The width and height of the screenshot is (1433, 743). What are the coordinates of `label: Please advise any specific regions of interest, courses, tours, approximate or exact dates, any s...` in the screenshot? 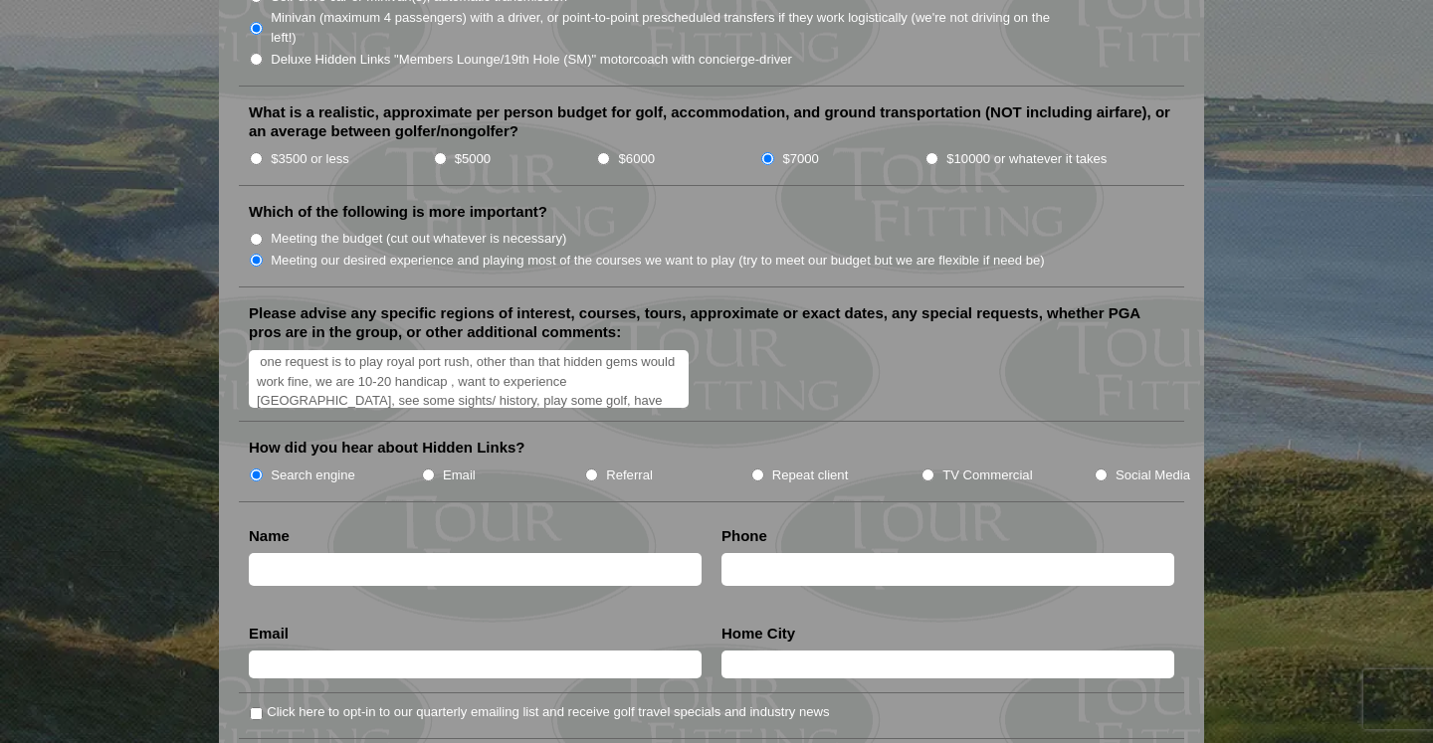 It's located at (711, 322).